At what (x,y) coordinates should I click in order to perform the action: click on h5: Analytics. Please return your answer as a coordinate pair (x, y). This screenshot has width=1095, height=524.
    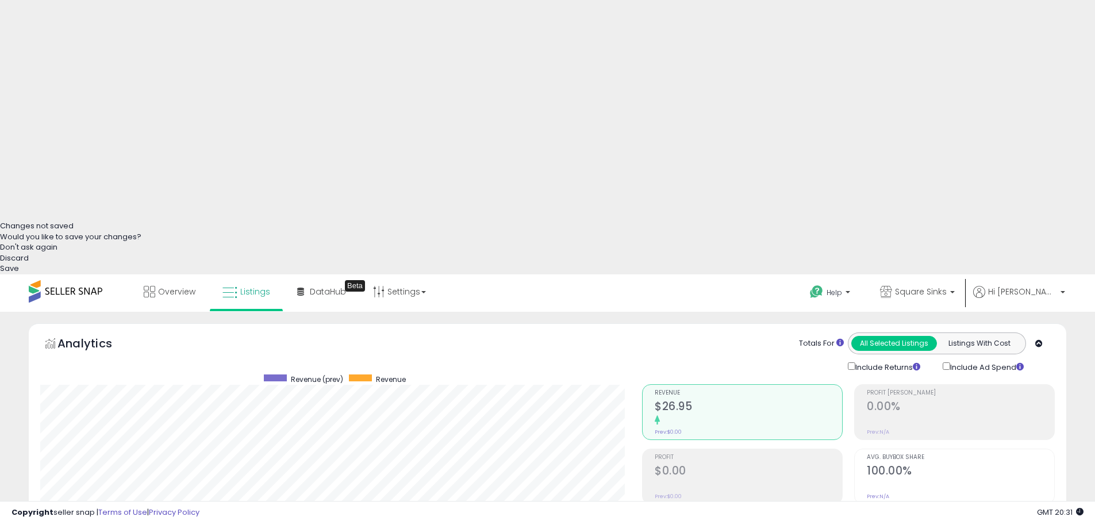
    Looking at the image, I should click on (96, 344).